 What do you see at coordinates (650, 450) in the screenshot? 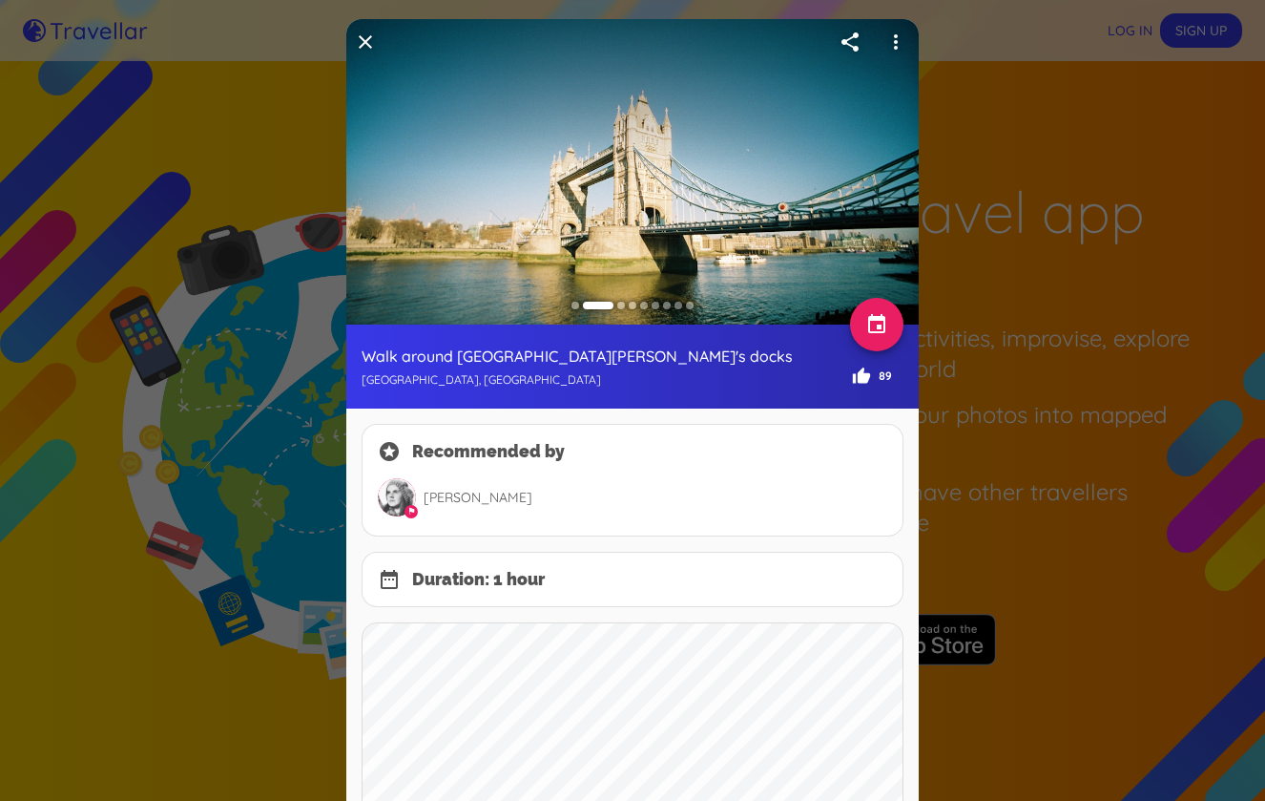
I see `h2: Recommended by` at bounding box center [650, 450].